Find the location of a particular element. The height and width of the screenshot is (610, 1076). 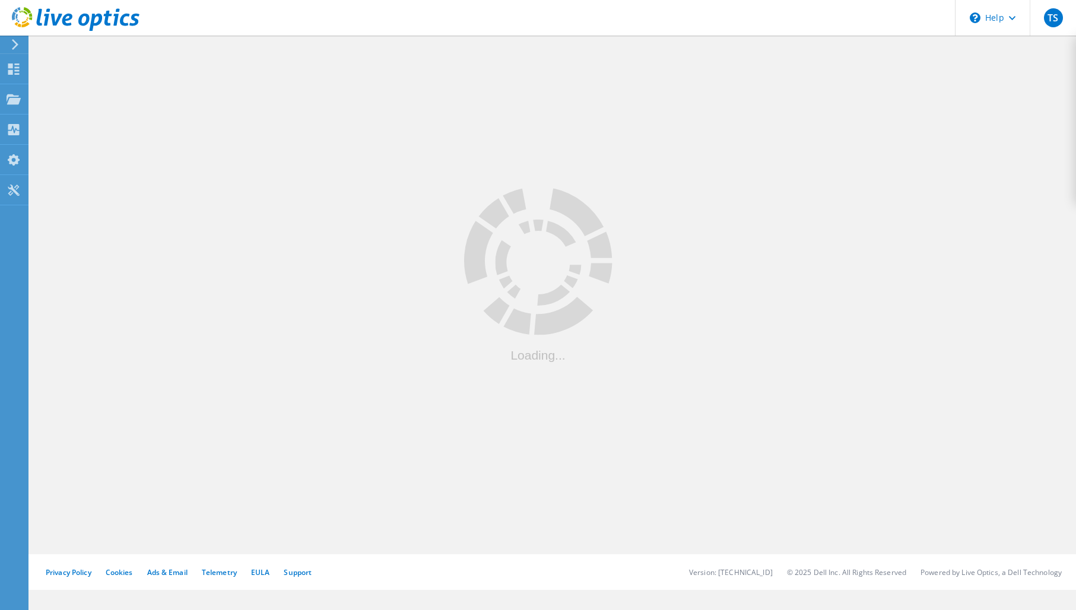

a: Support is located at coordinates (297, 572).